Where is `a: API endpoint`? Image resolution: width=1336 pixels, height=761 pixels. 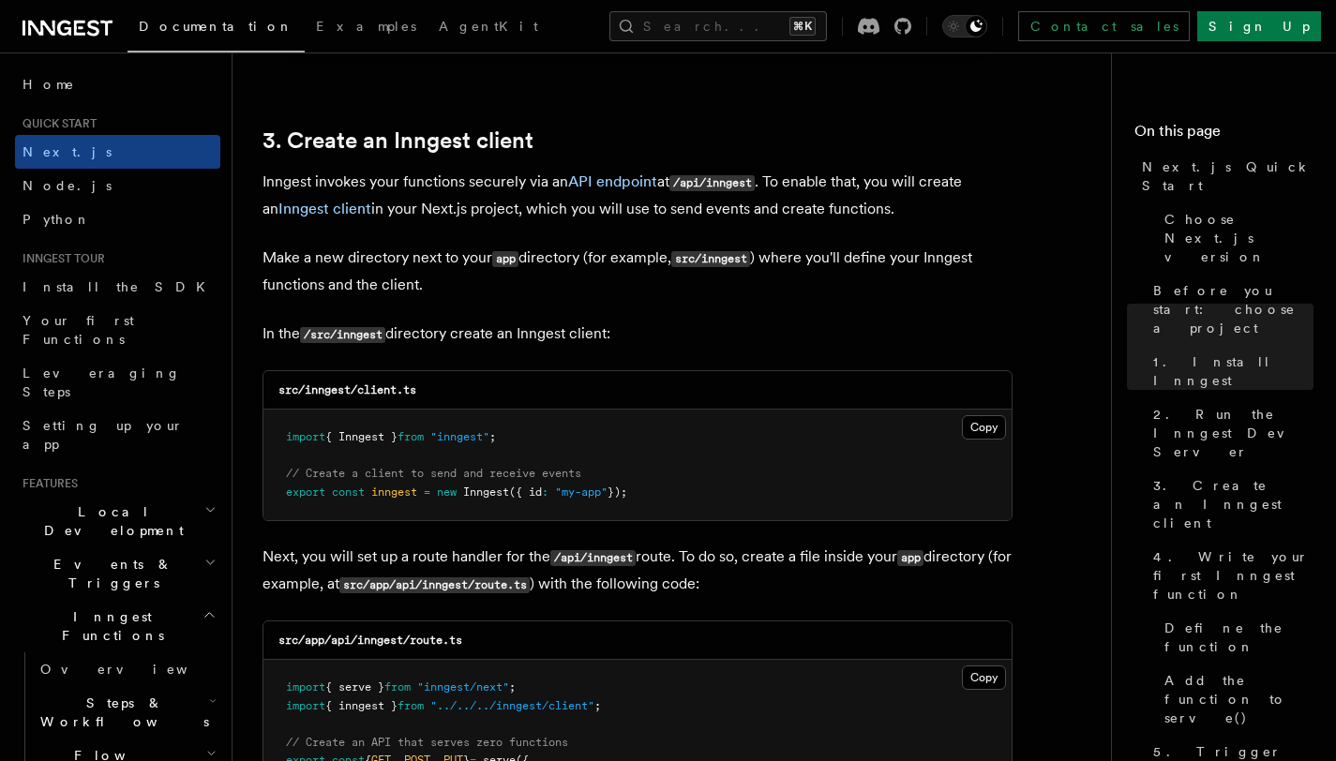
a: API endpoint is located at coordinates (612, 181).